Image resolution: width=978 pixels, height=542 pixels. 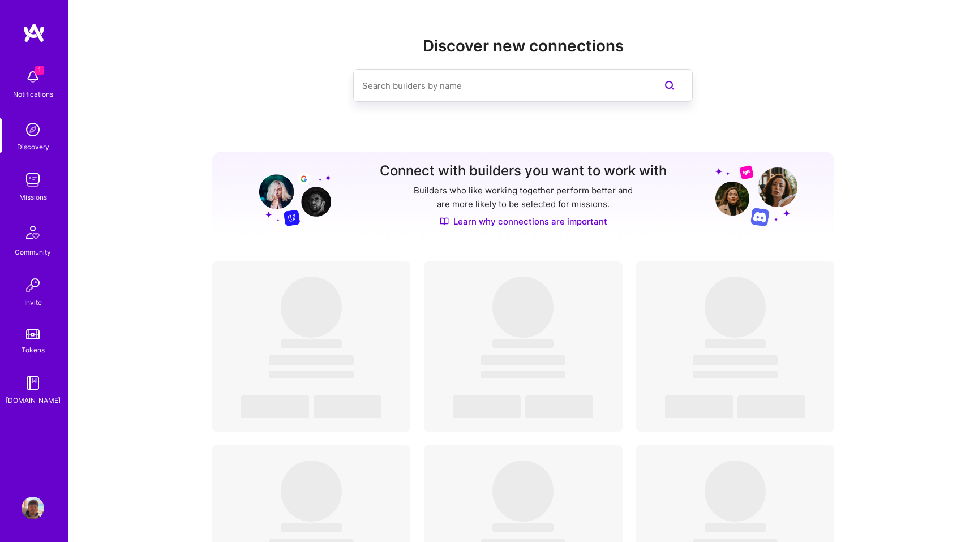 I want to click on div: Community, so click(x=33, y=252).